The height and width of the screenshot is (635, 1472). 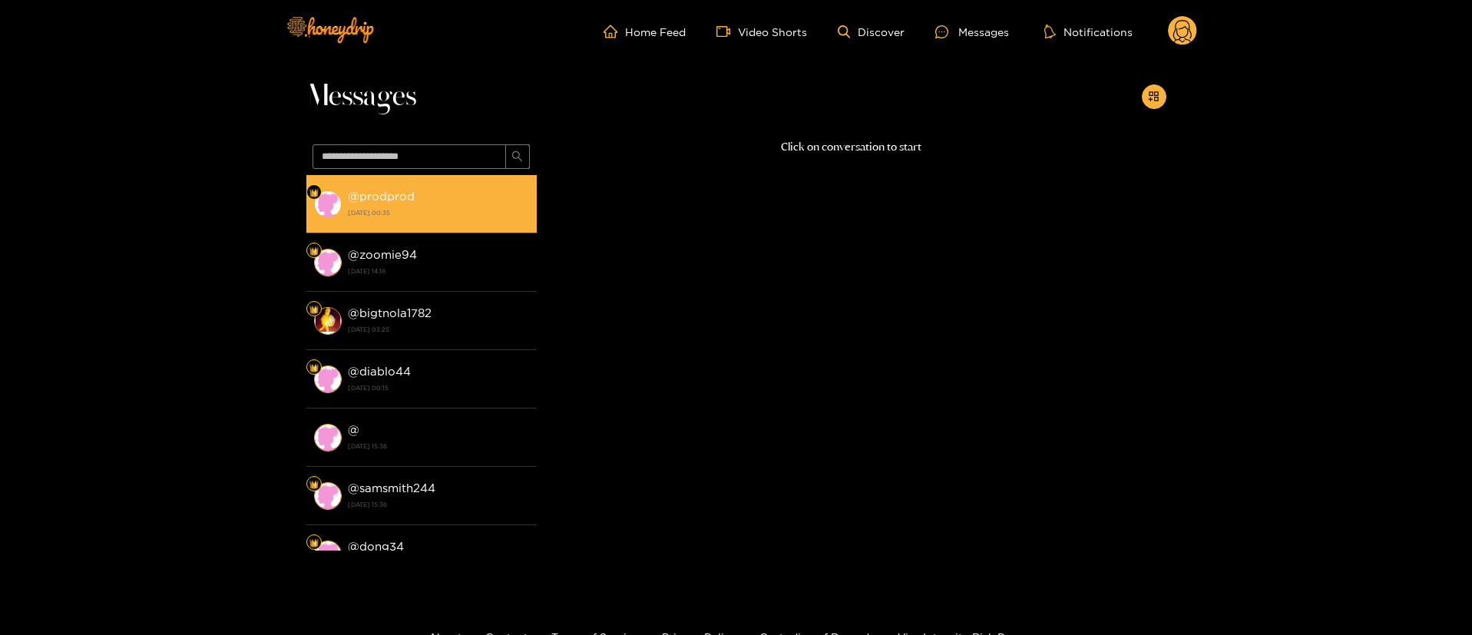 What do you see at coordinates (392, 487) in the screenshot?
I see `strong: @ samsmith244` at bounding box center [392, 487].